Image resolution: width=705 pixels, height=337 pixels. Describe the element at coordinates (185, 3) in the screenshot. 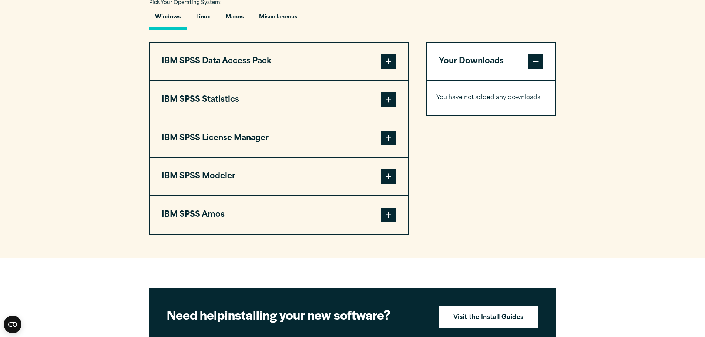

I see `span: Pick Your Operating System:` at that location.